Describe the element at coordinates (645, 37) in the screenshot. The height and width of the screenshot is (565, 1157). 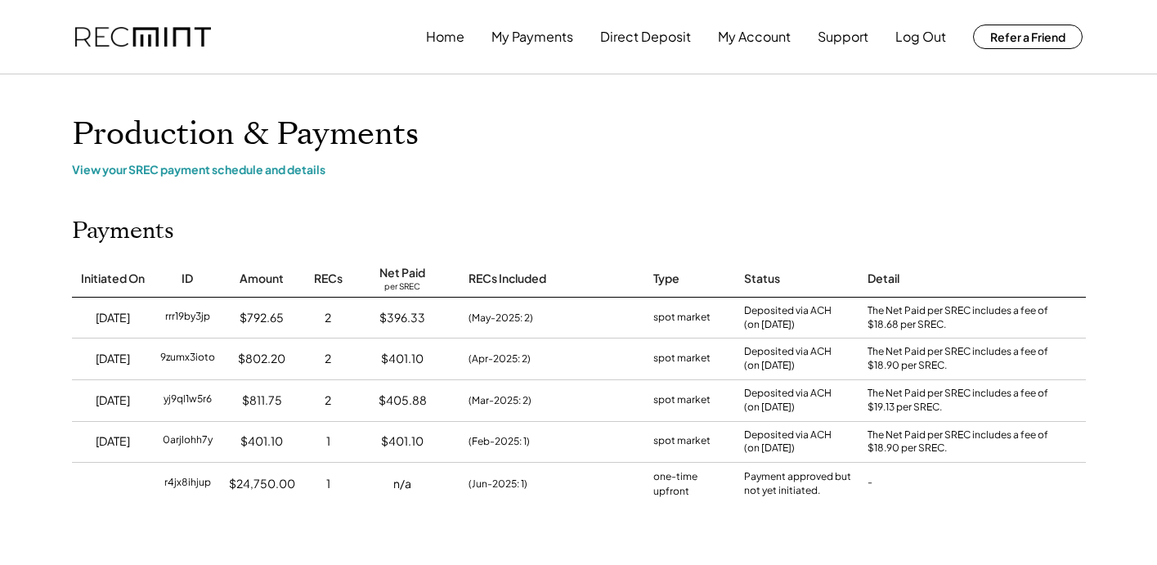
I see `button: Direct Deposit` at that location.